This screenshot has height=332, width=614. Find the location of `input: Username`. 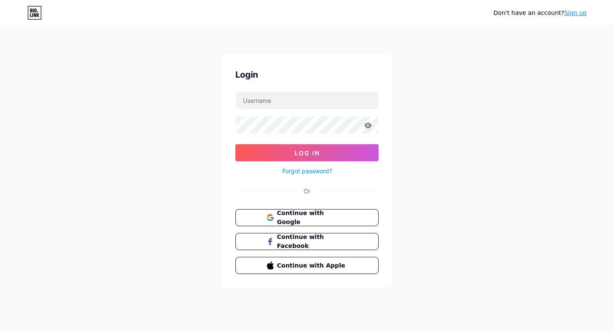

input: Username is located at coordinates (307, 100).